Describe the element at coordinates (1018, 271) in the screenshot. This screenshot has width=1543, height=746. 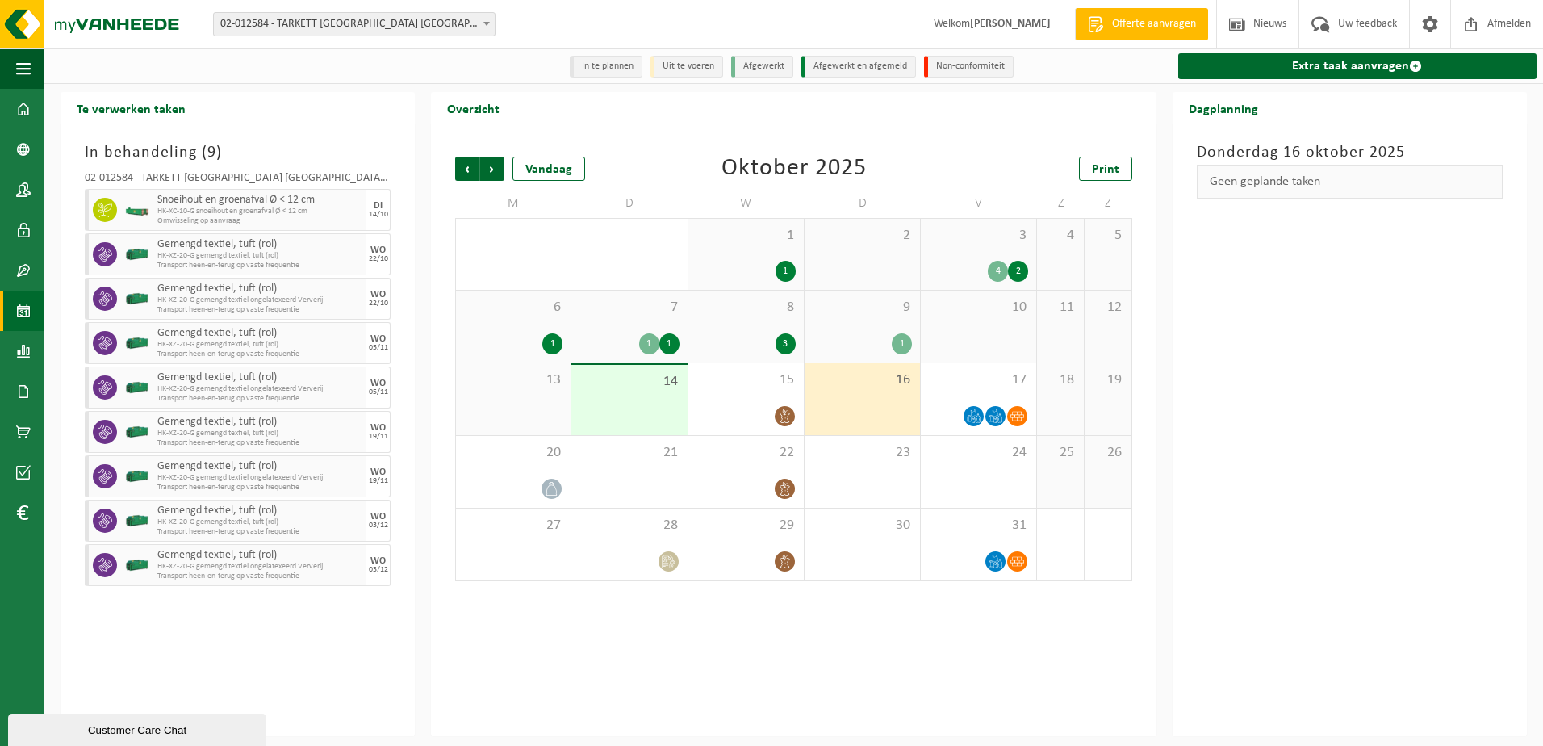
I see `div: 2` at that location.